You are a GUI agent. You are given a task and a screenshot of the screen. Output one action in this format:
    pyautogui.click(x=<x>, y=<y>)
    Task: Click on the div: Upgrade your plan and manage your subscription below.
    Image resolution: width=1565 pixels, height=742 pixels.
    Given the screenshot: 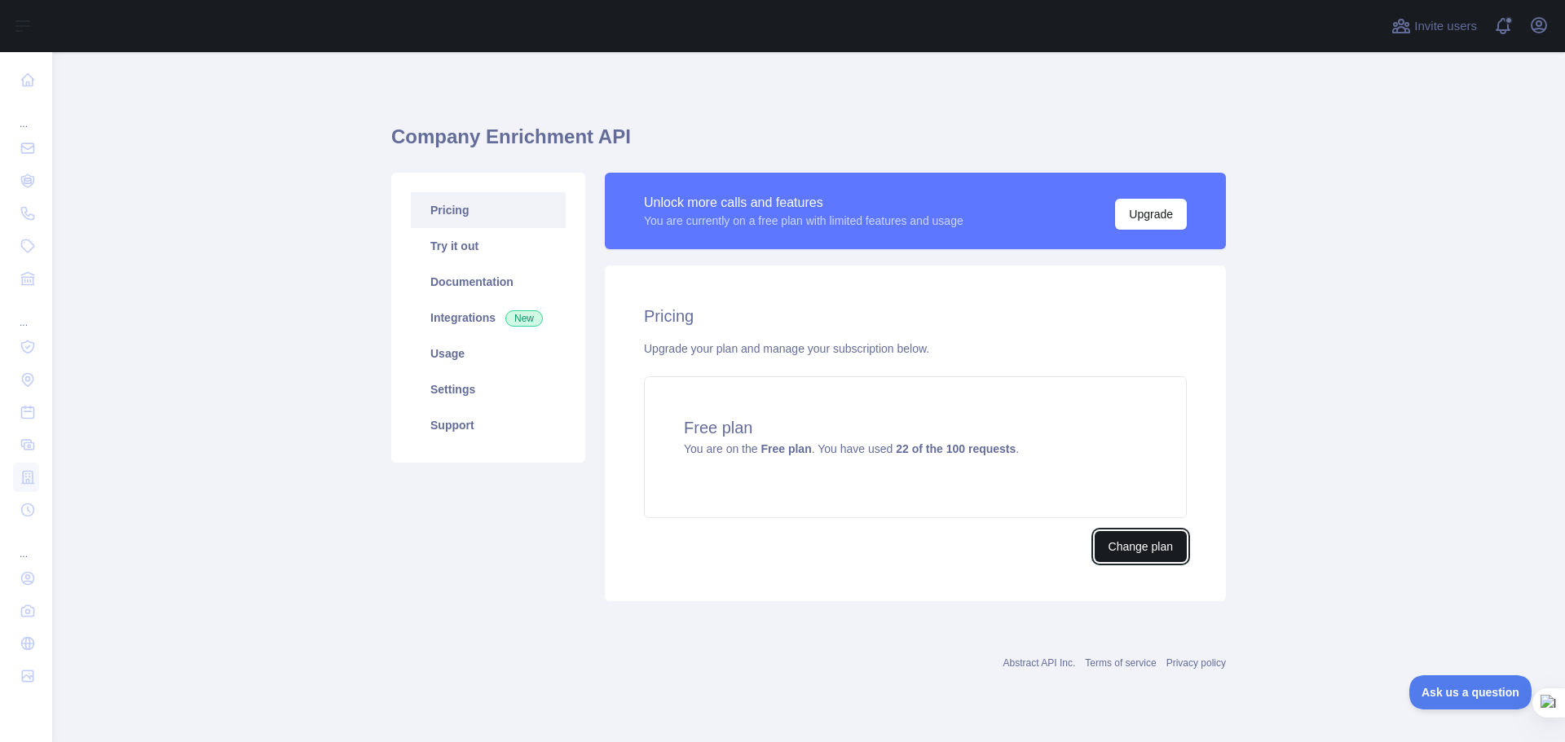 What is the action you would take?
    pyautogui.click(x=915, y=349)
    